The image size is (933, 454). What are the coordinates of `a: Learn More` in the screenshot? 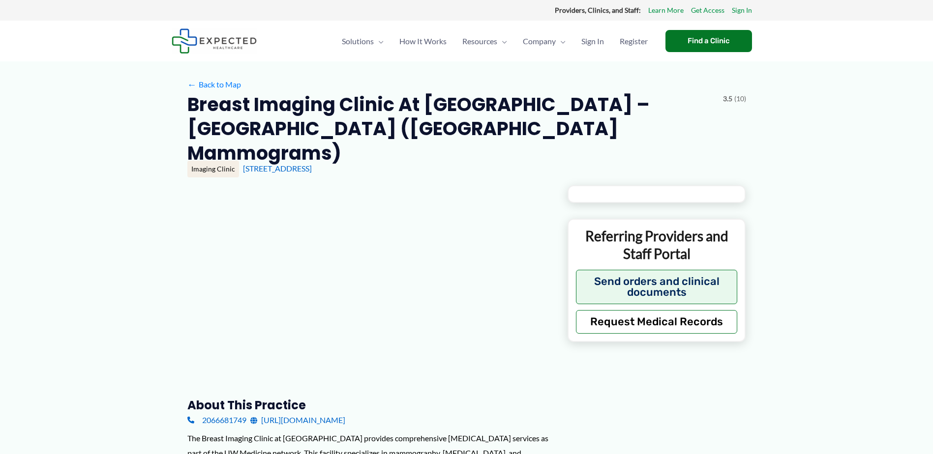 It's located at (666, 10).